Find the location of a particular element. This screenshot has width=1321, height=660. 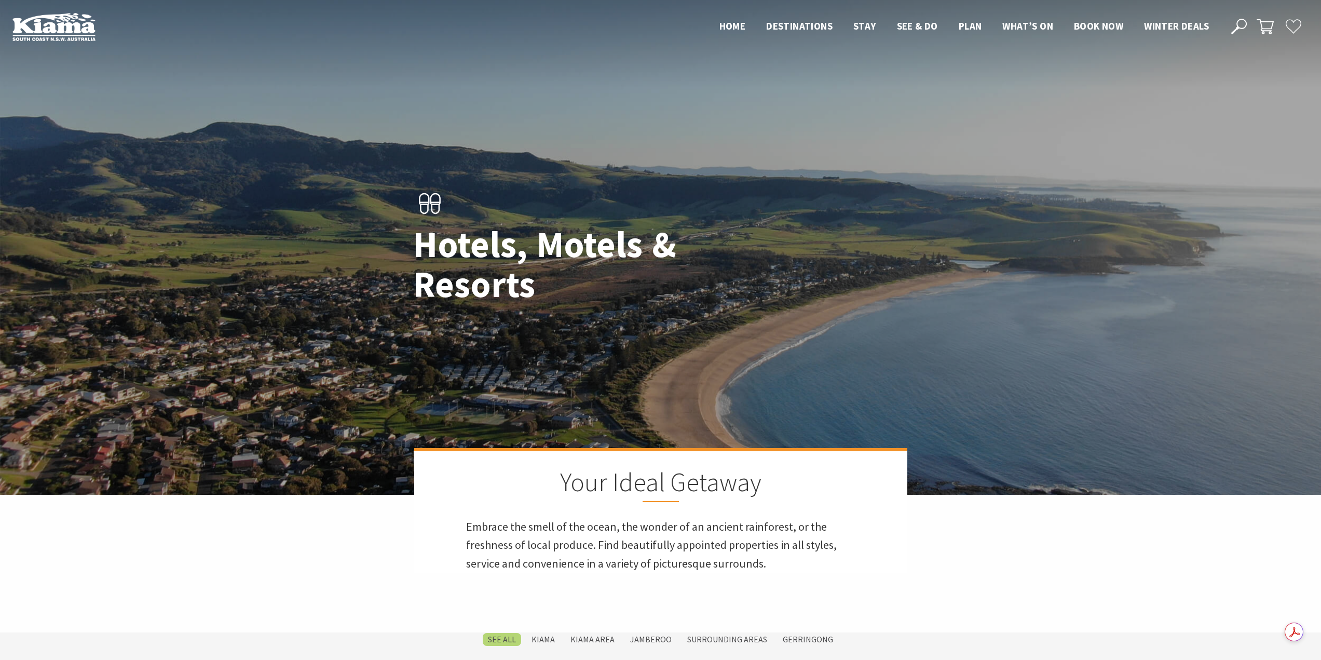

img: Kiama Logo is located at coordinates (54, 26).